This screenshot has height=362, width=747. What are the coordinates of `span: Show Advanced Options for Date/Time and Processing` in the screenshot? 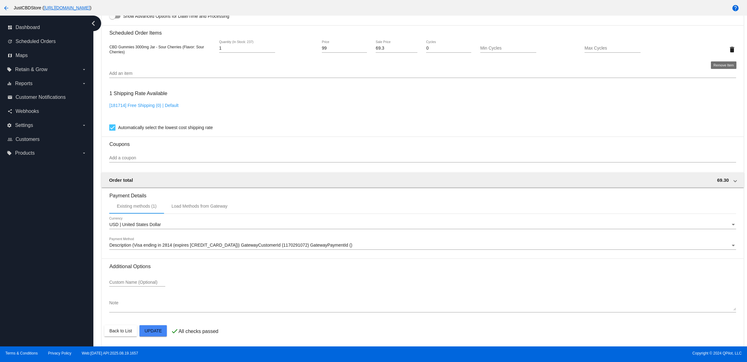 It's located at (176, 16).